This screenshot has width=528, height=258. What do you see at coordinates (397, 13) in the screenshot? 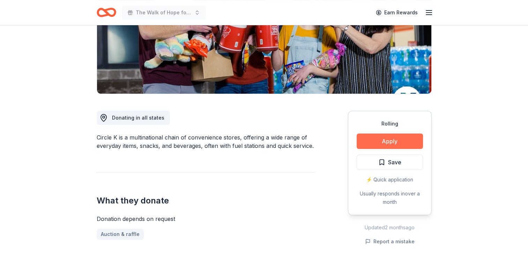
I see `a: Earn Rewards` at bounding box center [397, 13].